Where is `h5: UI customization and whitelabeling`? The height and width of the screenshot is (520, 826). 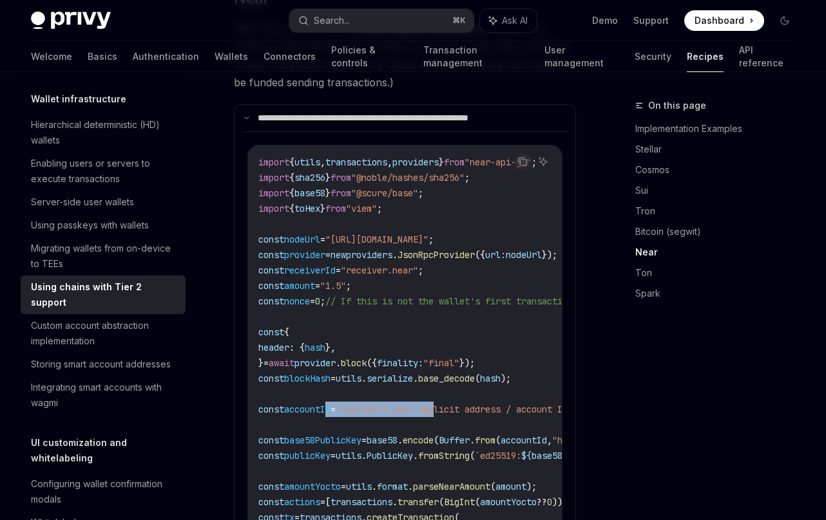 h5: UI customization and whitelabeling is located at coordinates (108, 451).